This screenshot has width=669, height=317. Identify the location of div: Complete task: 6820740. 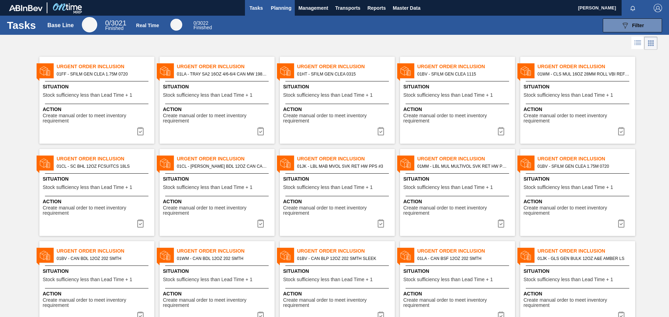
(621, 131).